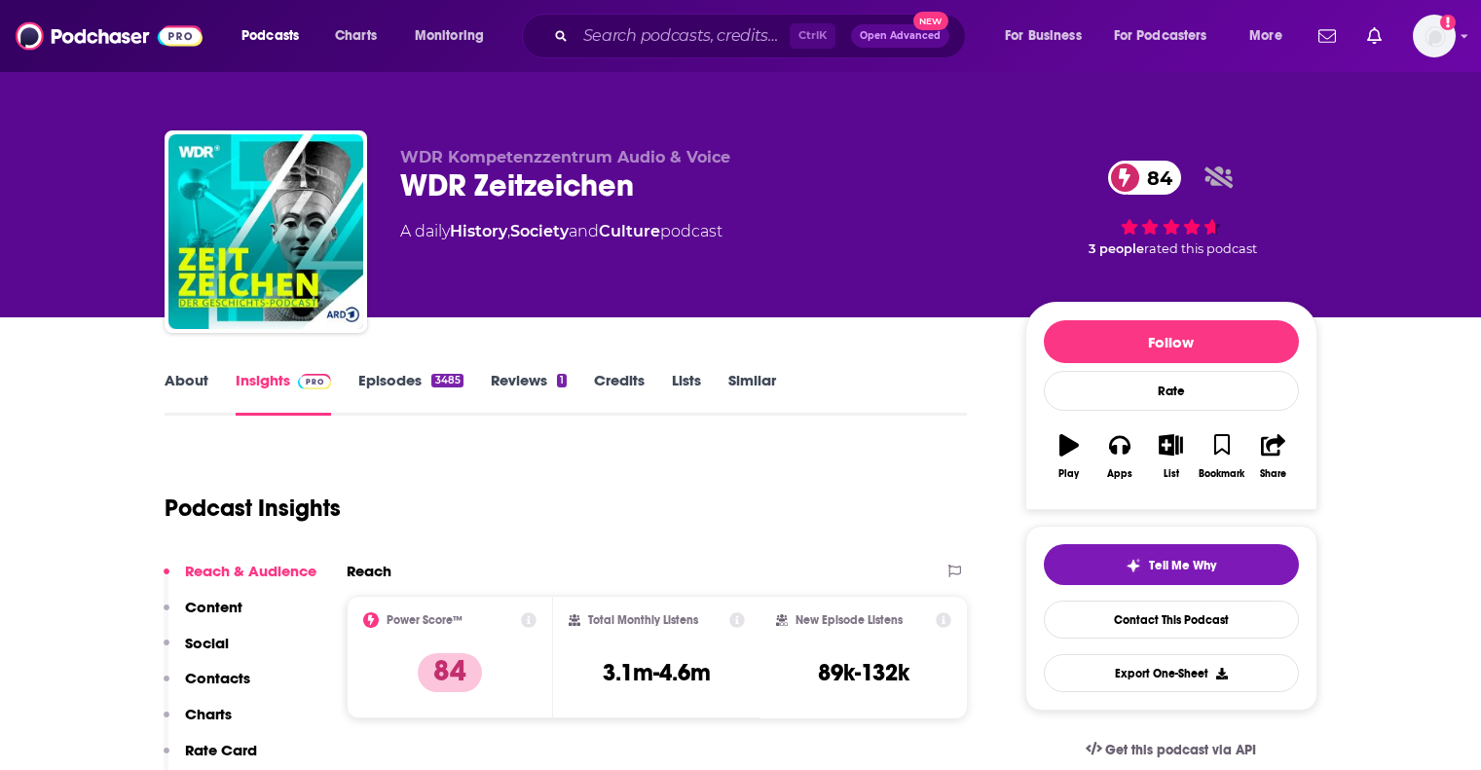  Describe the element at coordinates (208, 714) in the screenshot. I see `p: Charts` at that location.